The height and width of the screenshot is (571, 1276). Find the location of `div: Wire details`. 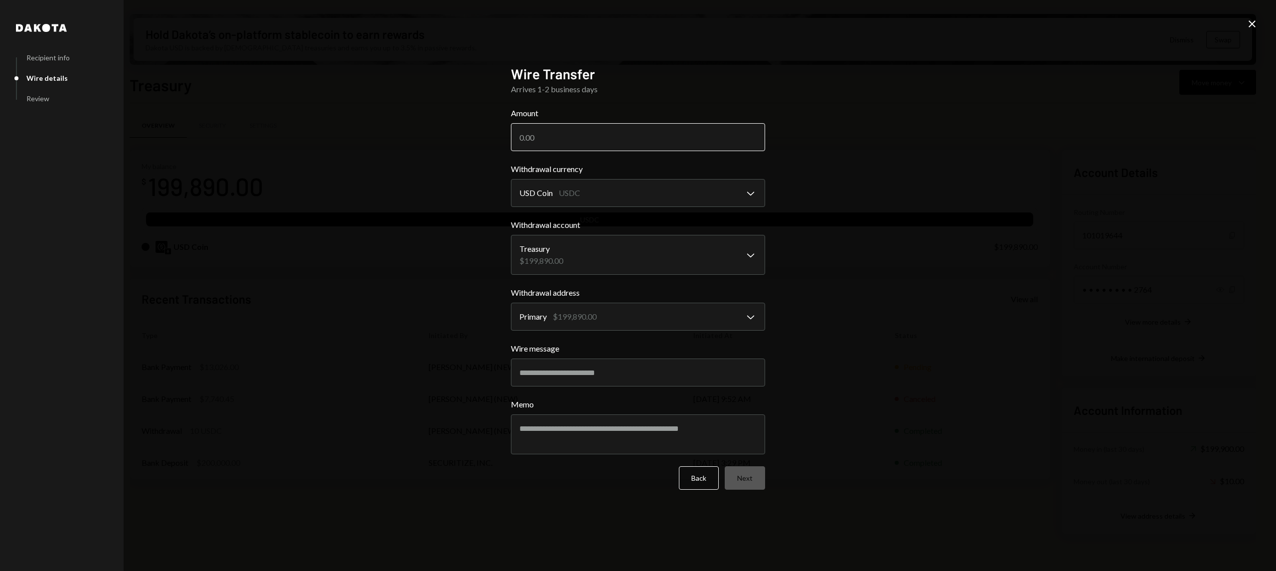

div: Wire details is located at coordinates (47, 78).